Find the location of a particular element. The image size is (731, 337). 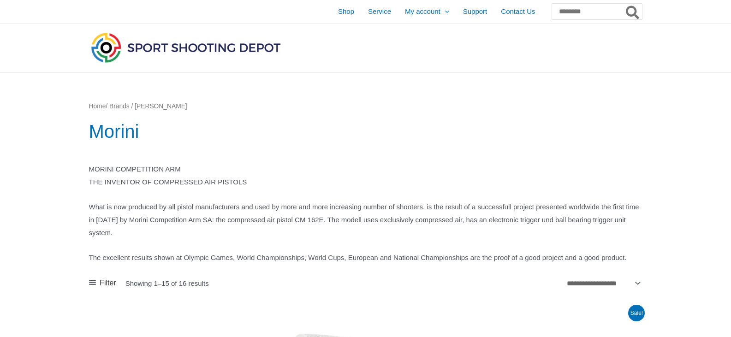

img: Sport Shooting Depot is located at coordinates (186, 47).